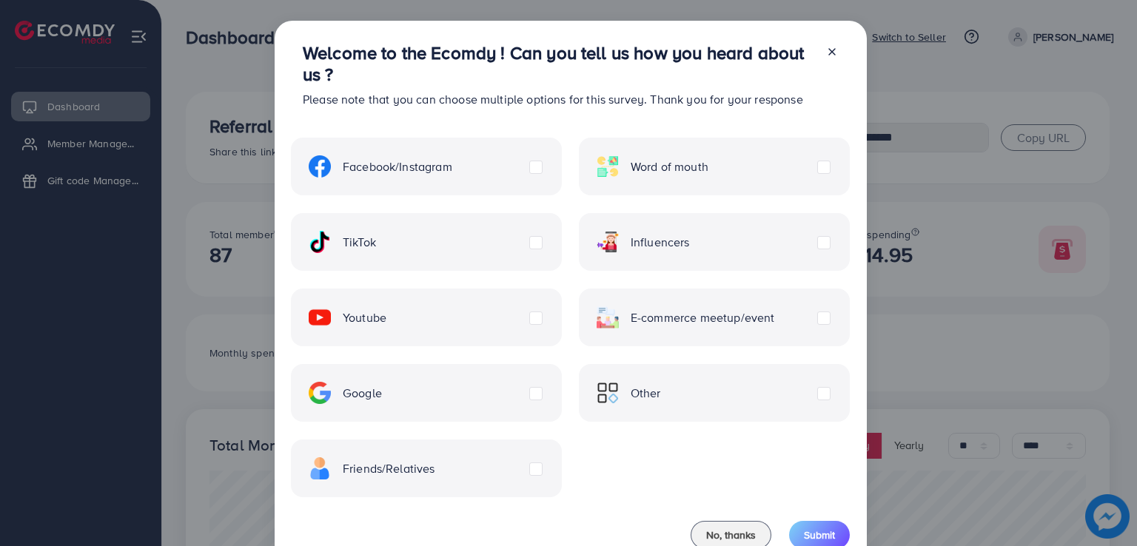 This screenshot has height=546, width=1137. I want to click on img: ic-influencers.a620ad43.svg, so click(608, 242).